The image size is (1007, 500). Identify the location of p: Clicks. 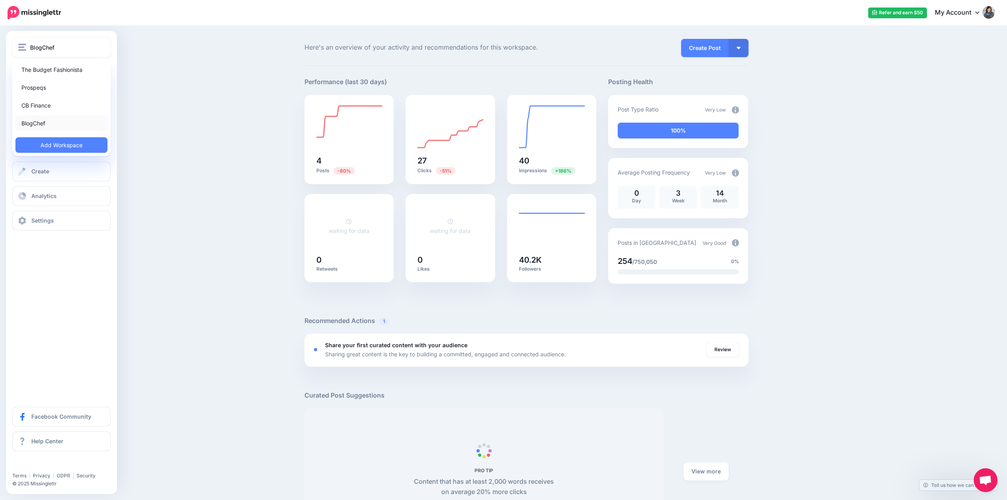
(450, 170).